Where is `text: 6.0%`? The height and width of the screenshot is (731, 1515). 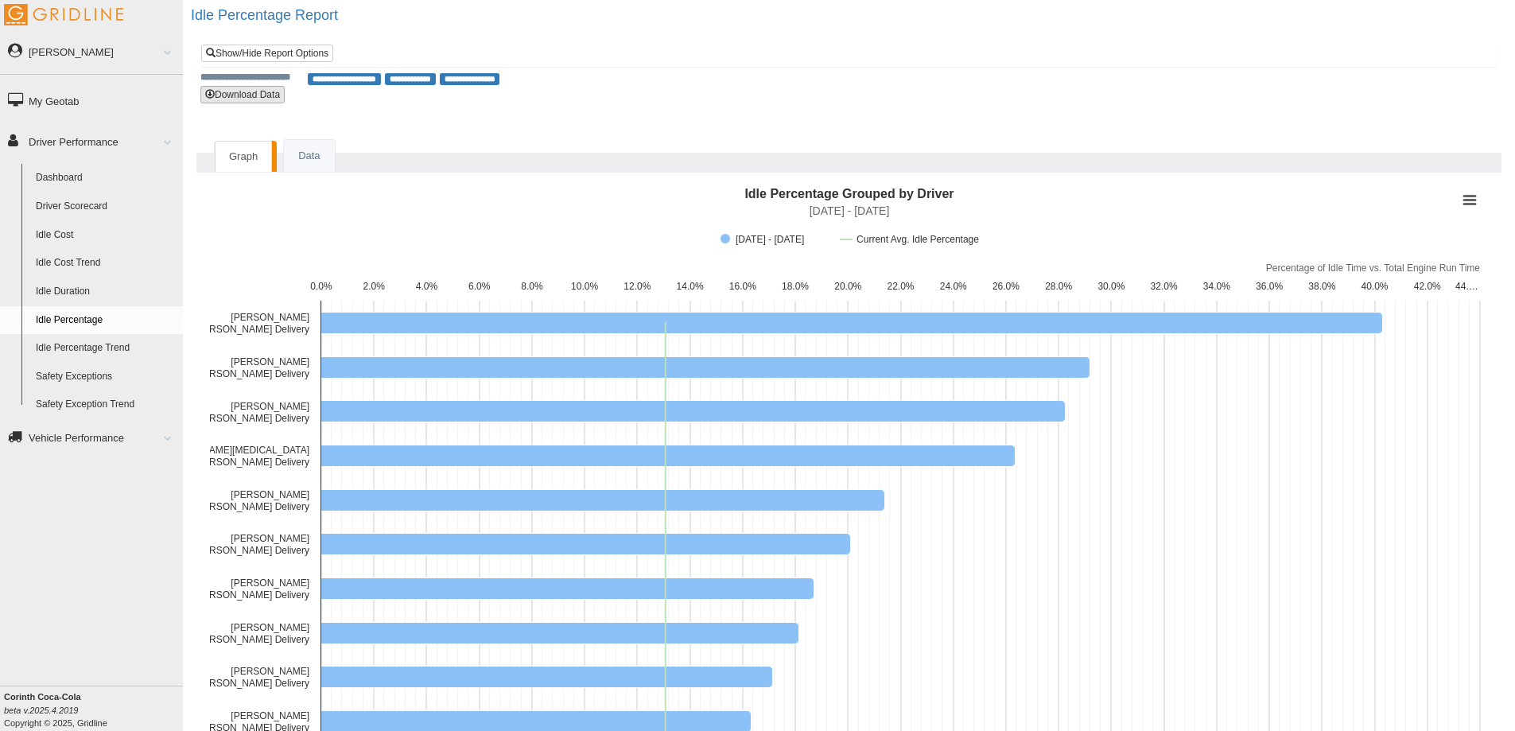
text: 6.0% is located at coordinates (480, 286).